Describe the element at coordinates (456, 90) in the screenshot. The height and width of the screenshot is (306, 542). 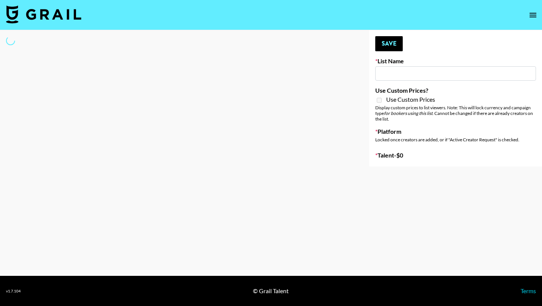
I see `label: Use Custom Prices?` at that location.